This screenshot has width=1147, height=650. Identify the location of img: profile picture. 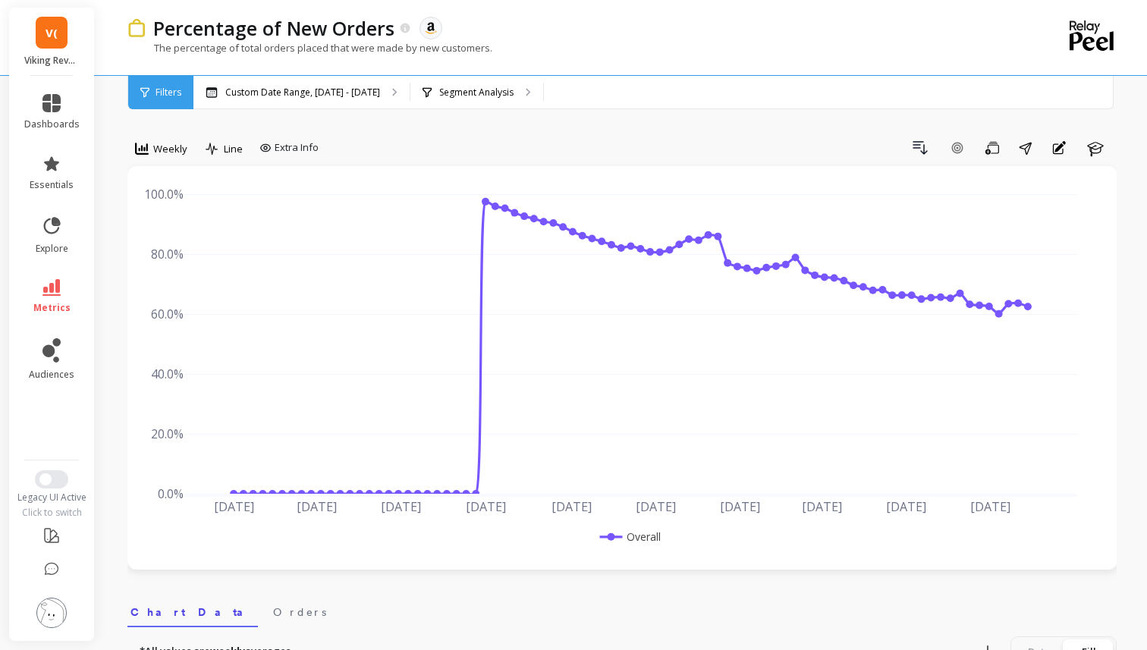
(52, 613).